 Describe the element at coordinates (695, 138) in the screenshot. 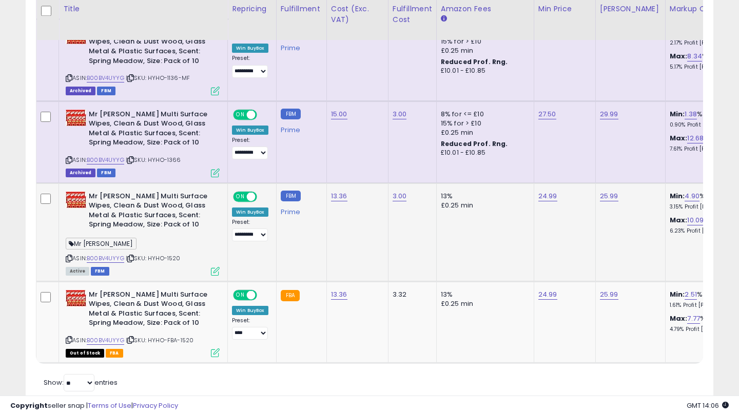

I see `a: 12.68` at that location.